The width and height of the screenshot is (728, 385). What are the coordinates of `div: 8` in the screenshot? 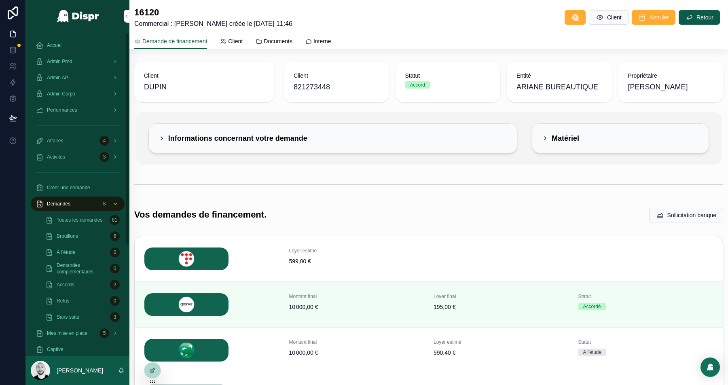 It's located at (104, 204).